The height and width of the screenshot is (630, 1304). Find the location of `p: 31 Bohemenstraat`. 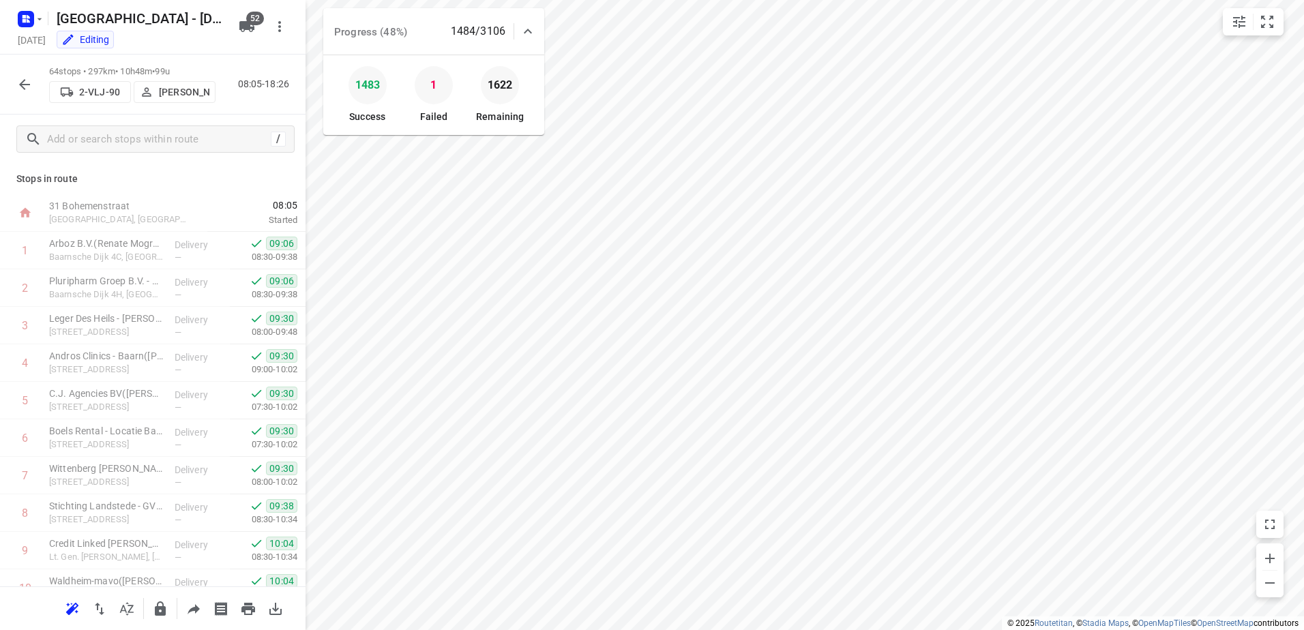

p: 31 Bohemenstraat is located at coordinates (120, 206).